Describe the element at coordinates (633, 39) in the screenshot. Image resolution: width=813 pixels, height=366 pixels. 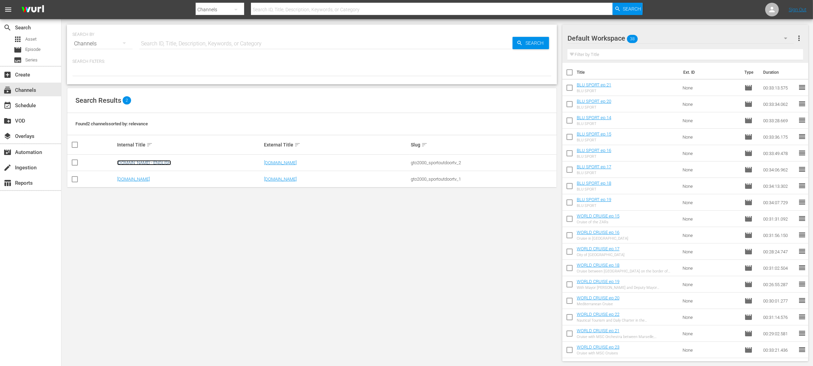
I see `span: 38` at that location.